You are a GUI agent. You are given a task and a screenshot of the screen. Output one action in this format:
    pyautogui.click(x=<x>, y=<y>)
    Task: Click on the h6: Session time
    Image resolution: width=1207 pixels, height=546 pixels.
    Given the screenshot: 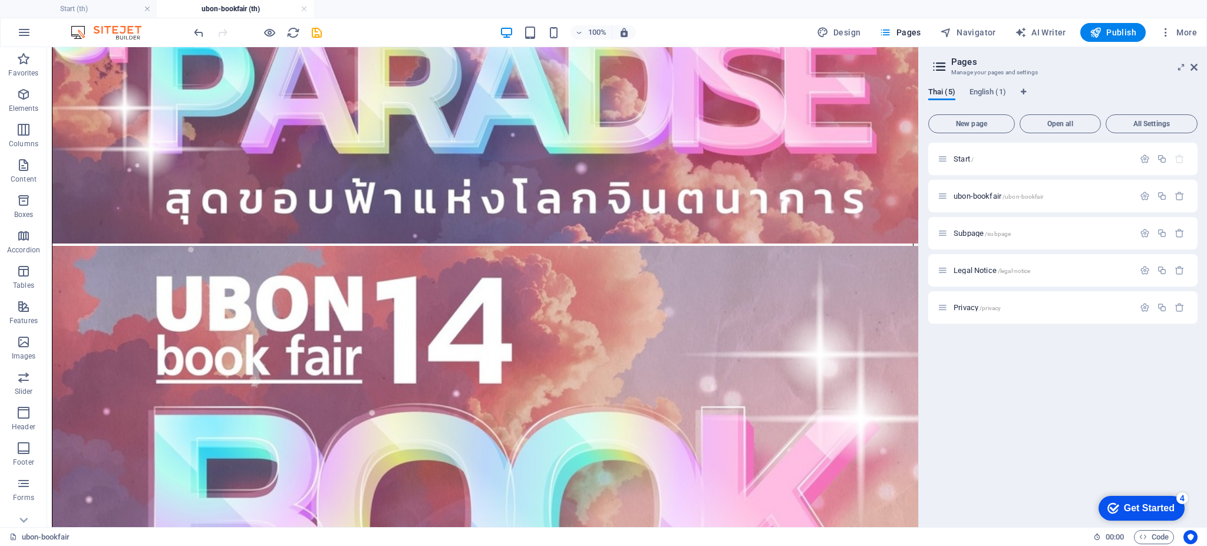 What is the action you would take?
    pyautogui.click(x=1108, y=537)
    